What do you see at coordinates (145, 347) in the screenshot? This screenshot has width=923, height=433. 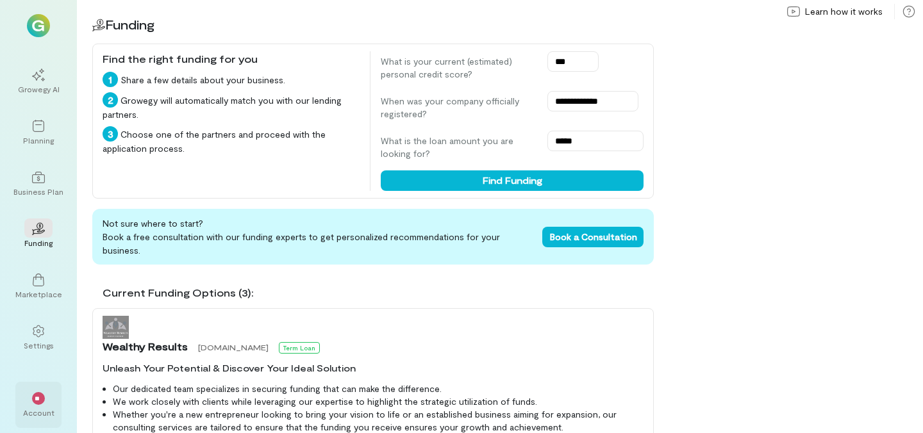 I see `span: Wealthy Results` at bounding box center [145, 347].